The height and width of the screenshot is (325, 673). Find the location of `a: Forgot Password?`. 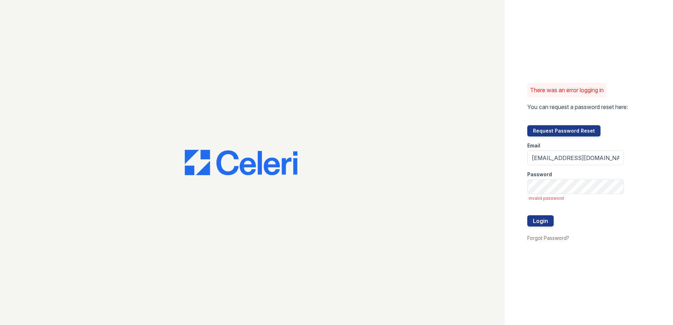

a: Forgot Password? is located at coordinates (548, 238).